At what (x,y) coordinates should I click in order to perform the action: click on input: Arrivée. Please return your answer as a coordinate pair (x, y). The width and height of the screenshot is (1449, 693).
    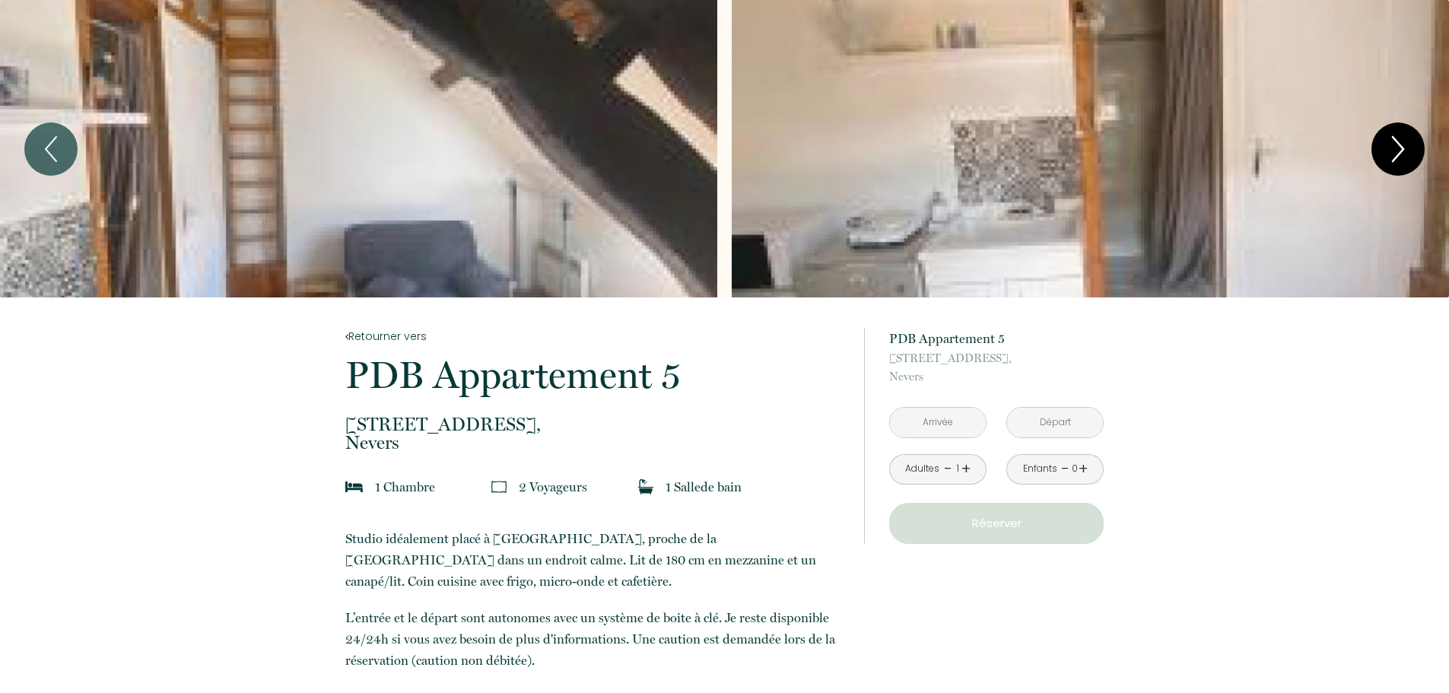
    Looking at the image, I should click on (938, 422).